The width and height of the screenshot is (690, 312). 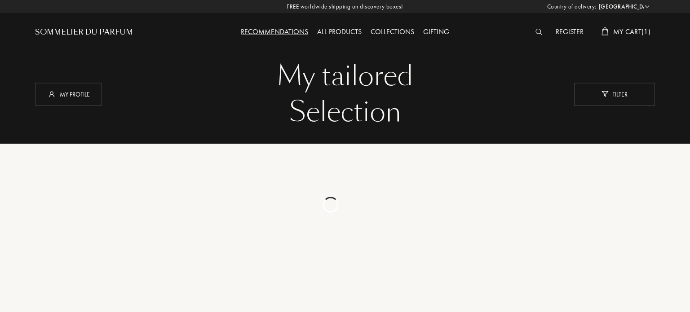 I want to click on div: My profile, so click(x=68, y=94).